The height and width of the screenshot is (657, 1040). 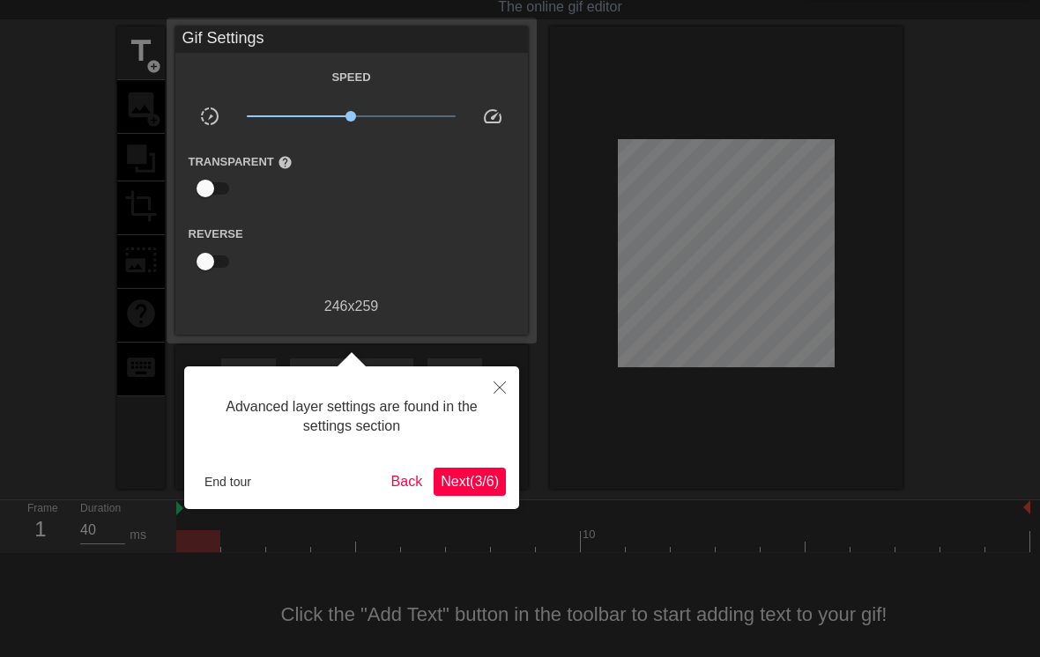 What do you see at coordinates (407, 482) in the screenshot?
I see `button: Back` at bounding box center [407, 482].